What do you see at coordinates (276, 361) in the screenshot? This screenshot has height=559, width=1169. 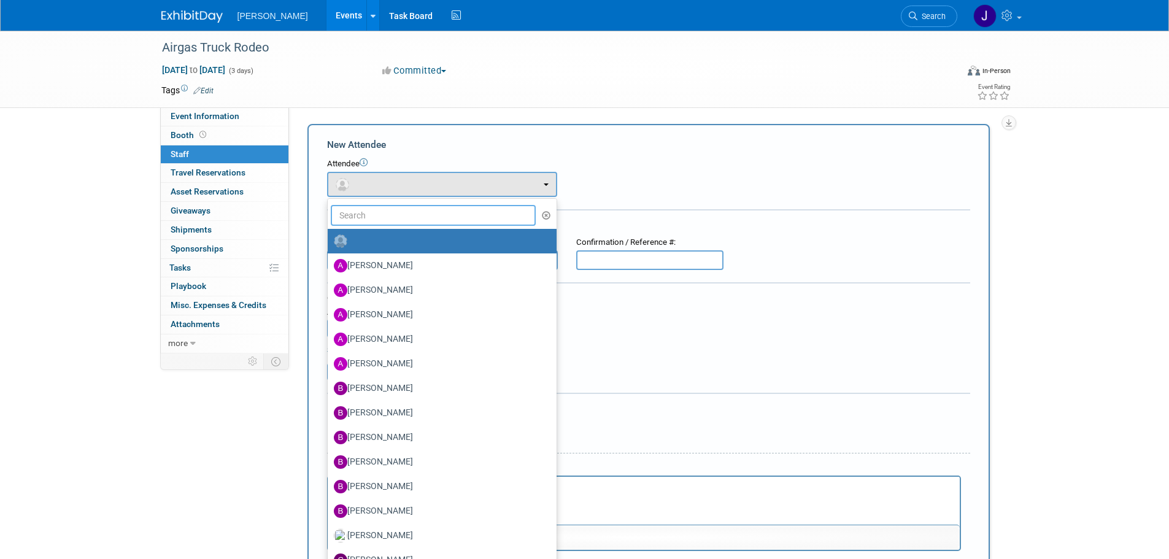 I see `td: Toggle Event Tabs` at bounding box center [276, 361].